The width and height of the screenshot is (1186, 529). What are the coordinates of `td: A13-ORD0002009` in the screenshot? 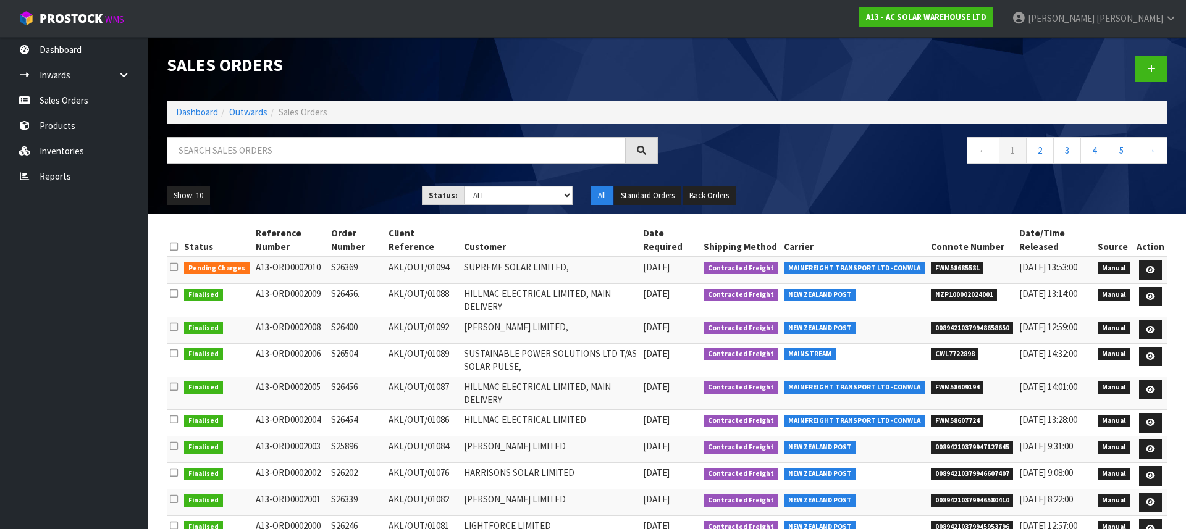 It's located at (290, 300).